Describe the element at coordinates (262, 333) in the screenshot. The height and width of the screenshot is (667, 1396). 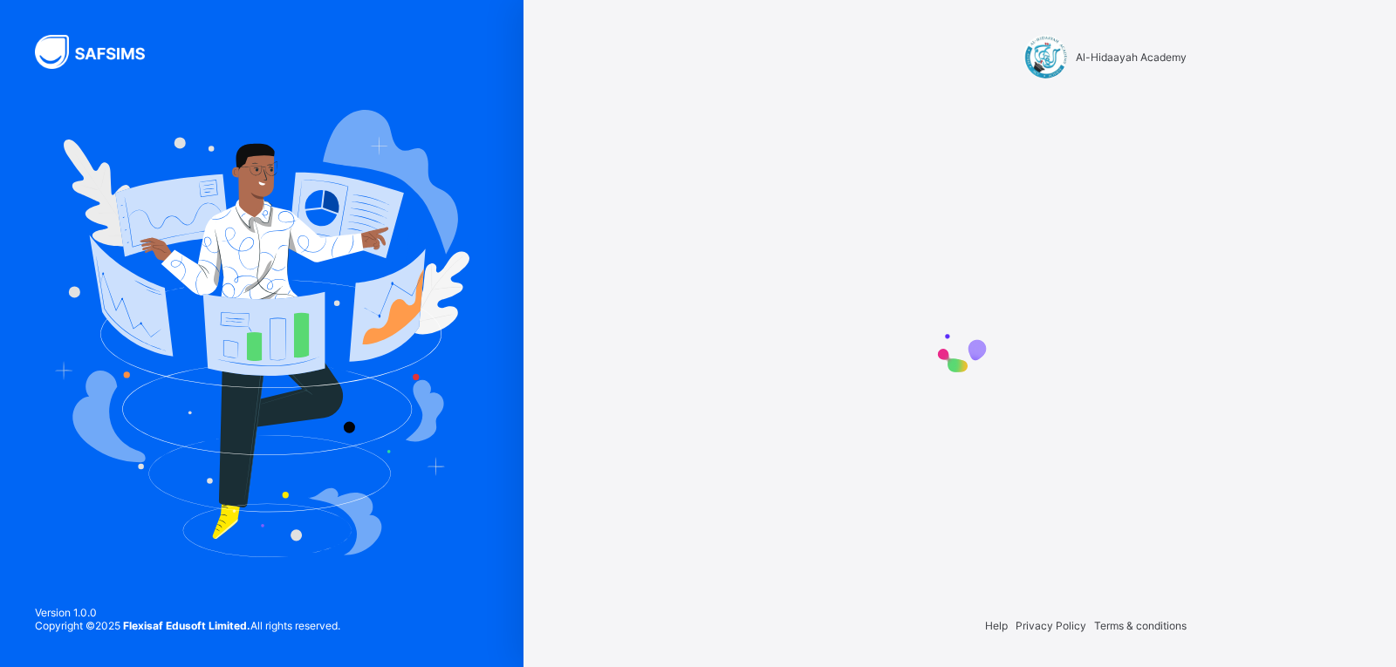
I see `img: Hero Image` at that location.